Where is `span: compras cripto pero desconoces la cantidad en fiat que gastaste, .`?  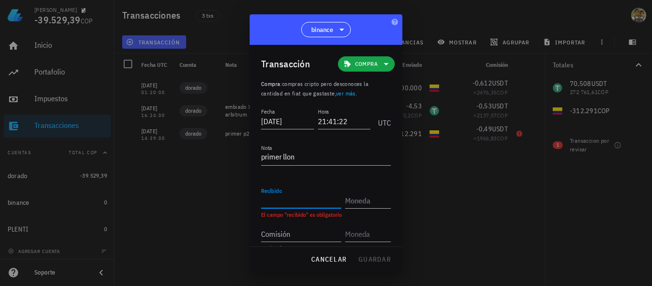 span: compras cripto pero desconoces la cantidad en fiat que gastaste, . is located at coordinates (314, 88).